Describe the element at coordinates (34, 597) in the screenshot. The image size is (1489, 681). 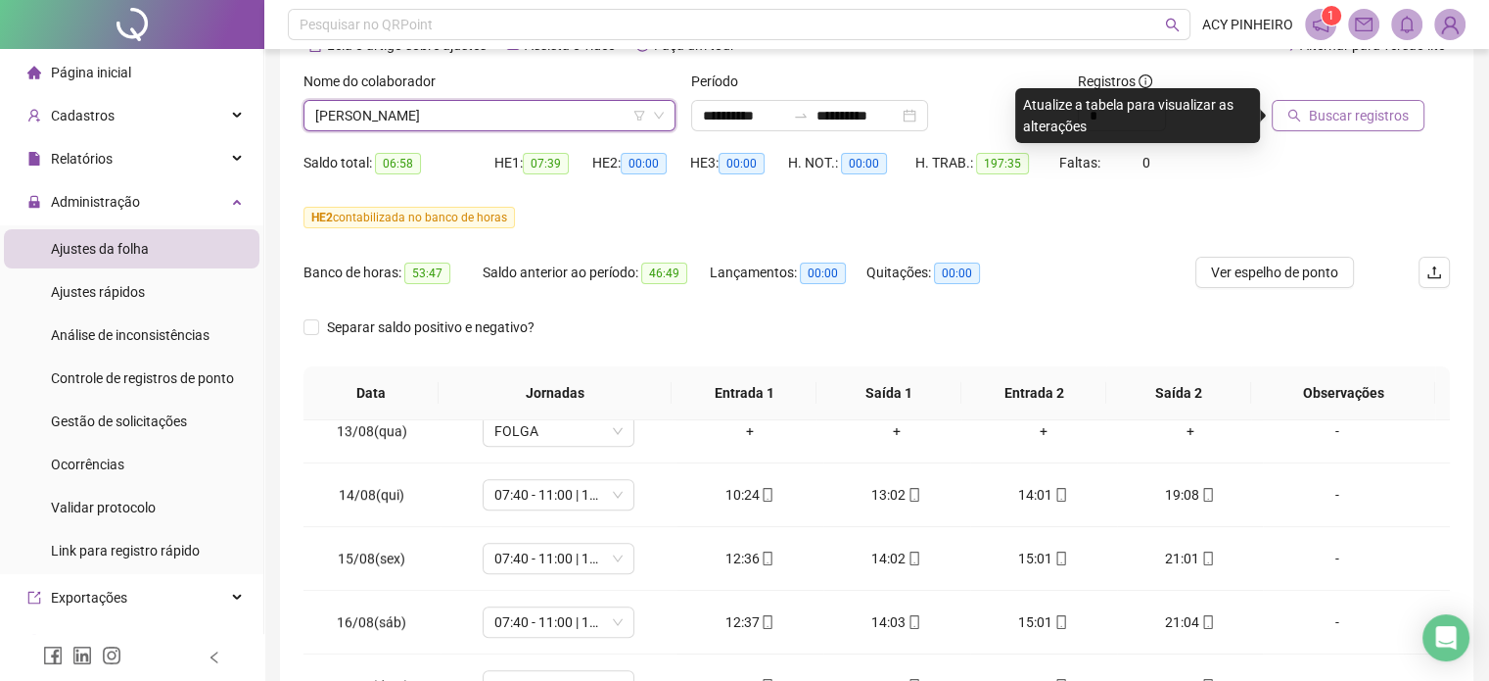
I see `span: export` at that location.